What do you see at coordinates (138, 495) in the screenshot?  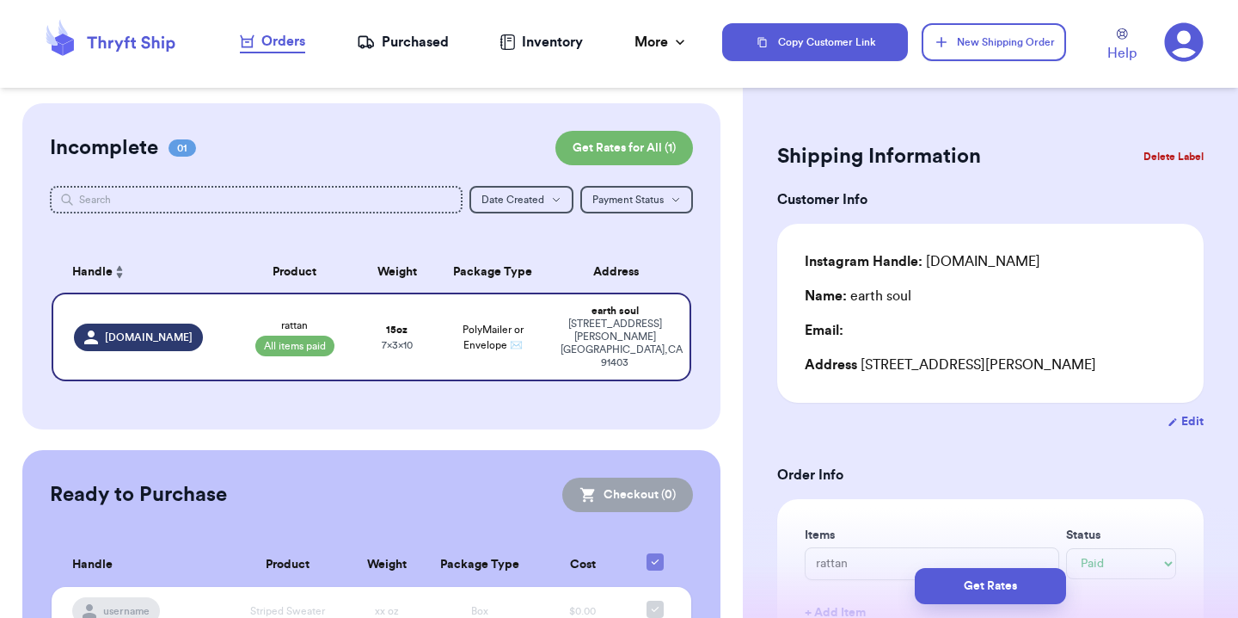 I see `h2: Ready to Purchase` at bounding box center [138, 495].